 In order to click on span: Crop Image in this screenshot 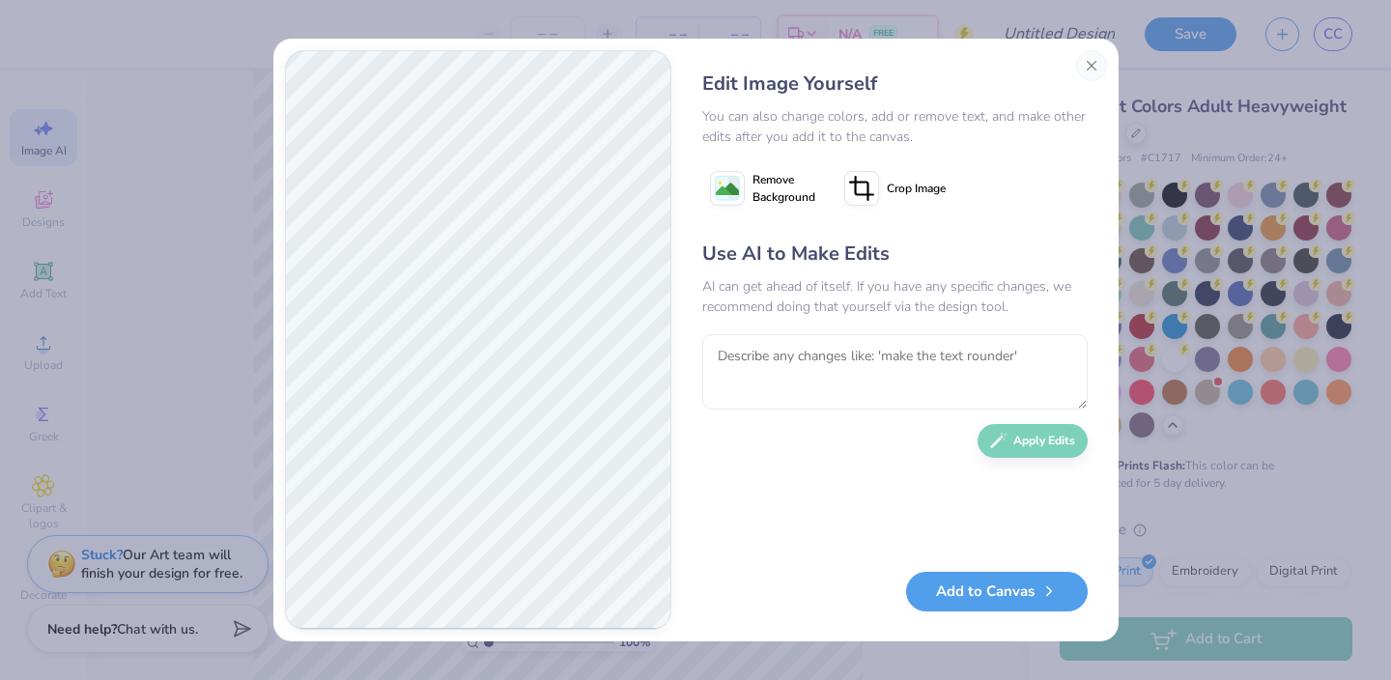, I will do `click(916, 188)`.